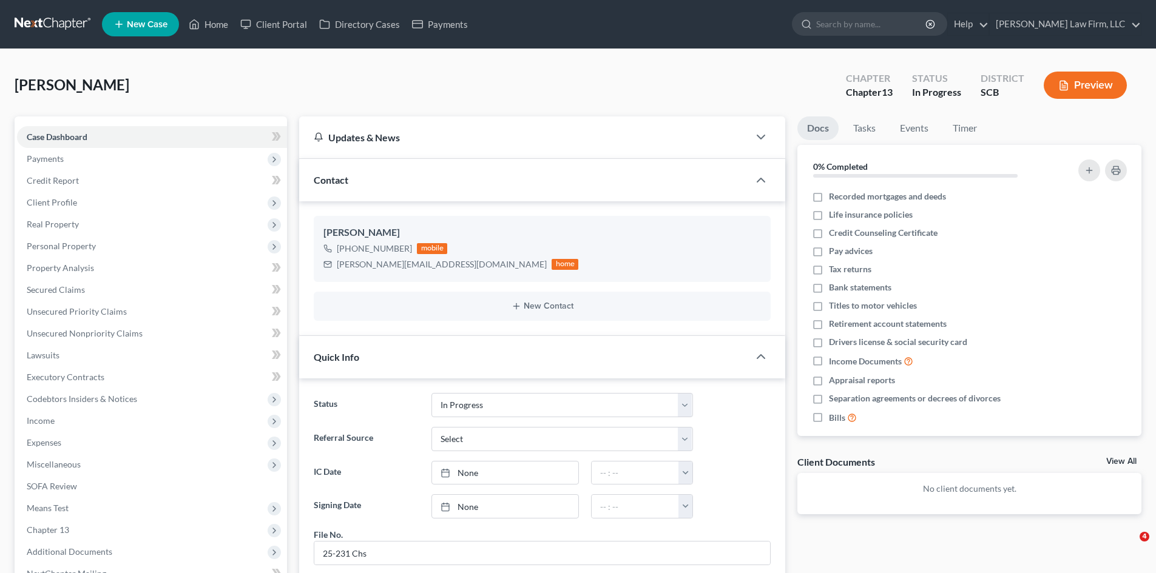  What do you see at coordinates (871, 24) in the screenshot?
I see `input: Search by name...` at bounding box center [871, 24].